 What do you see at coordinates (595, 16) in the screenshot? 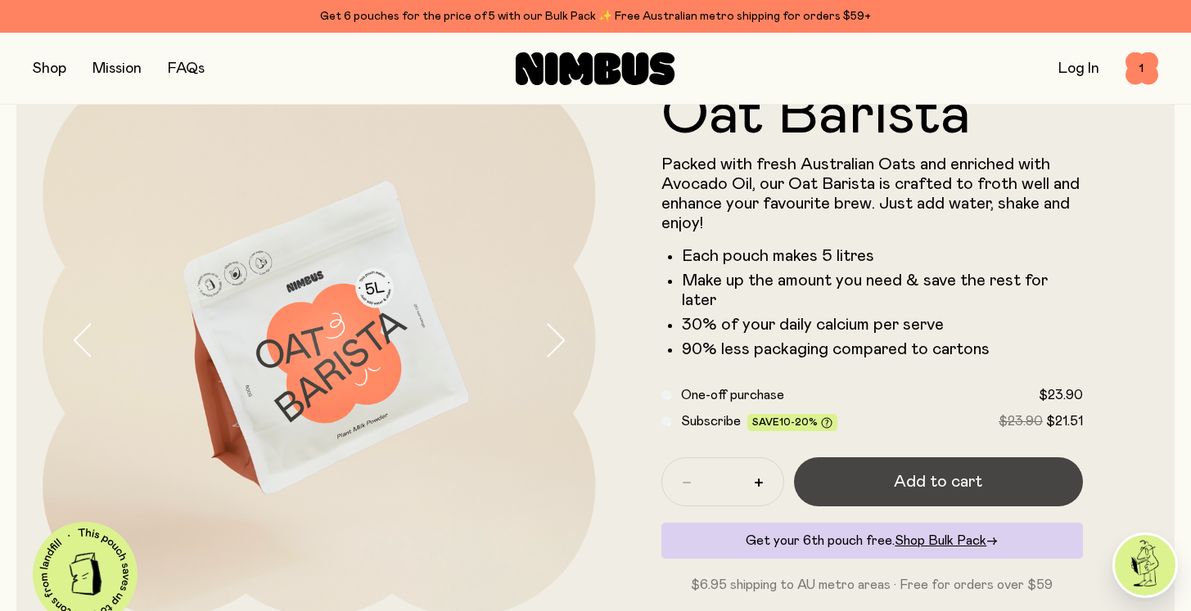
I see `div: Get 6 pouches for the price of 5 with our Bulk Pack ✨ Free Australian metro shipping for orders $59+` at bounding box center [595, 16].